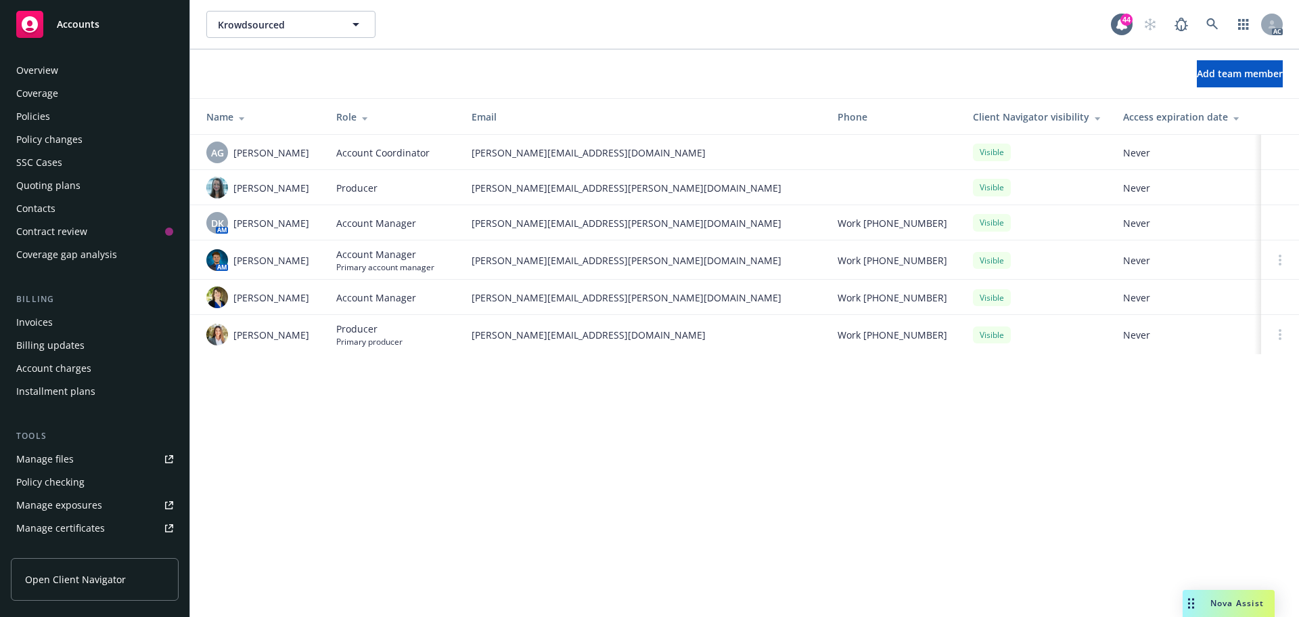 The image size is (1299, 617). What do you see at coordinates (49, 139) in the screenshot?
I see `div: Policy changes` at bounding box center [49, 139].